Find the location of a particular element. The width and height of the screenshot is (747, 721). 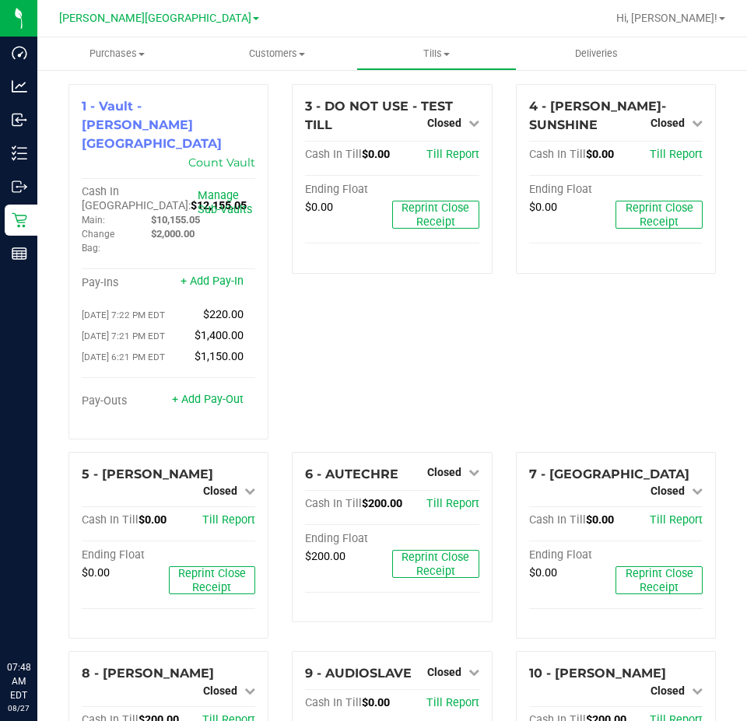

inline-svg: Reports is located at coordinates (19, 254).